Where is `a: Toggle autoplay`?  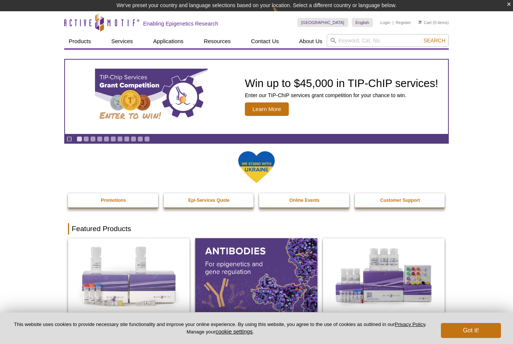 a: Toggle autoplay is located at coordinates (69, 139).